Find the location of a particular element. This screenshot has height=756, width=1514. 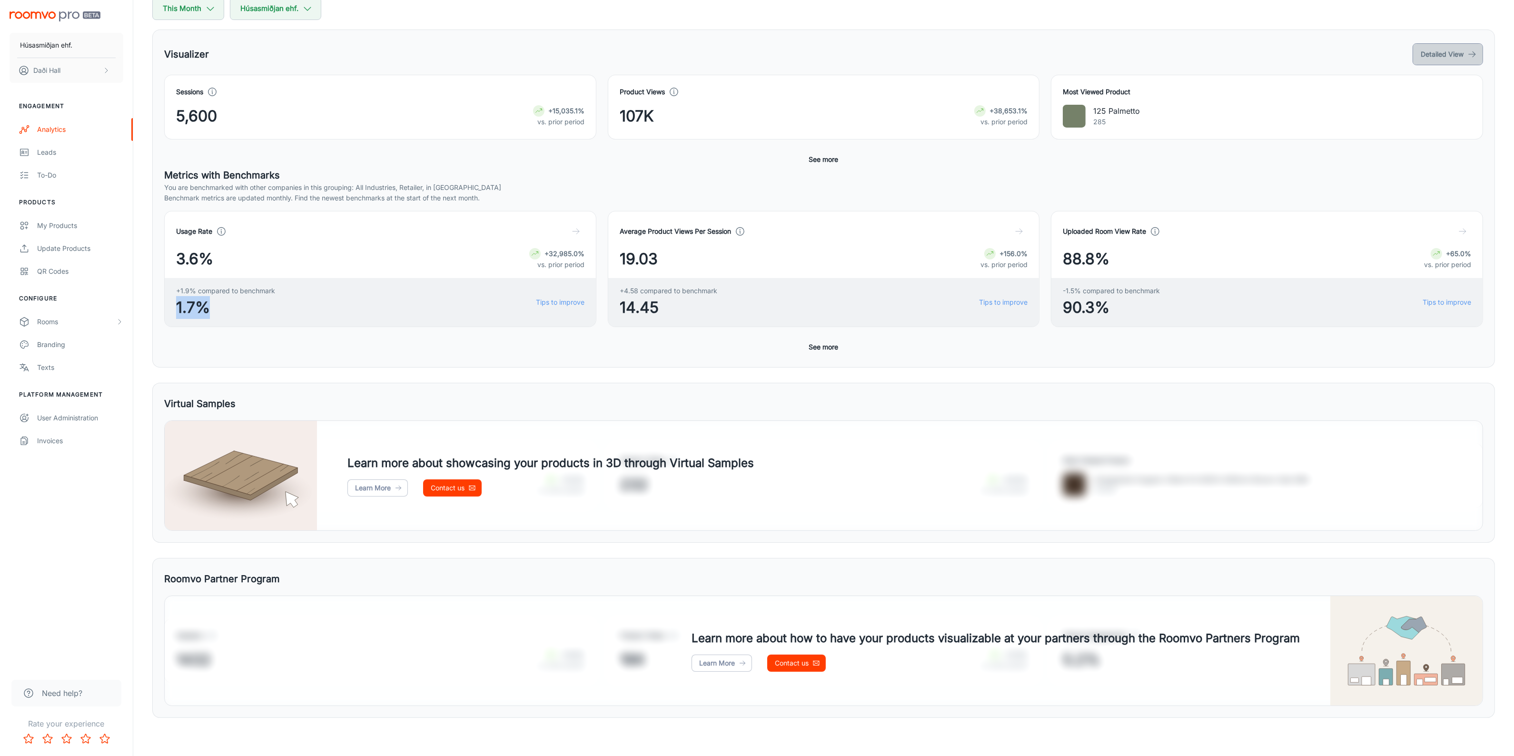

p: You are benchmarked with other companies in this grouping: All Industries, Retailer, in [GEOGRAPH... is located at coordinates (824, 188).